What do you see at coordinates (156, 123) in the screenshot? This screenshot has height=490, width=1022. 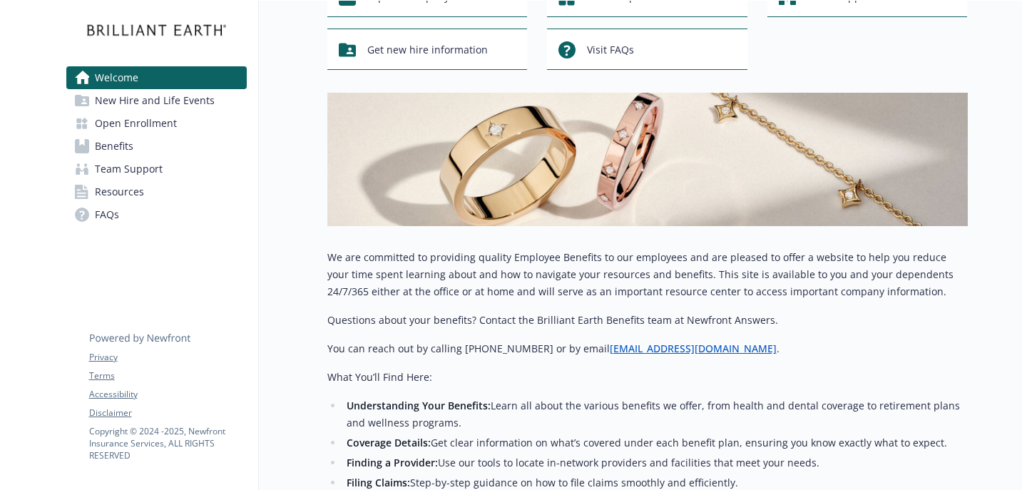 I see `a: Open Enrollment` at bounding box center [156, 123].